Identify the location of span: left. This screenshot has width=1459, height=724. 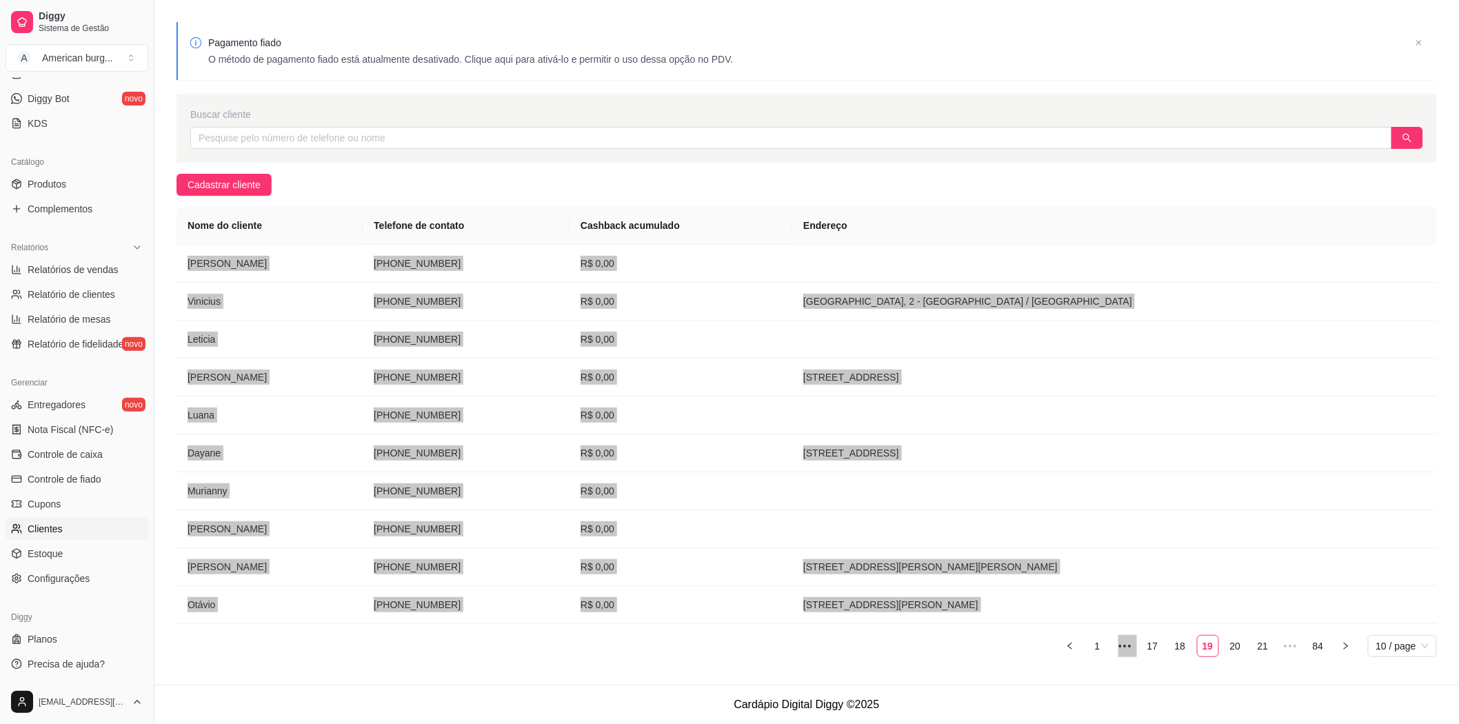
(1070, 646).